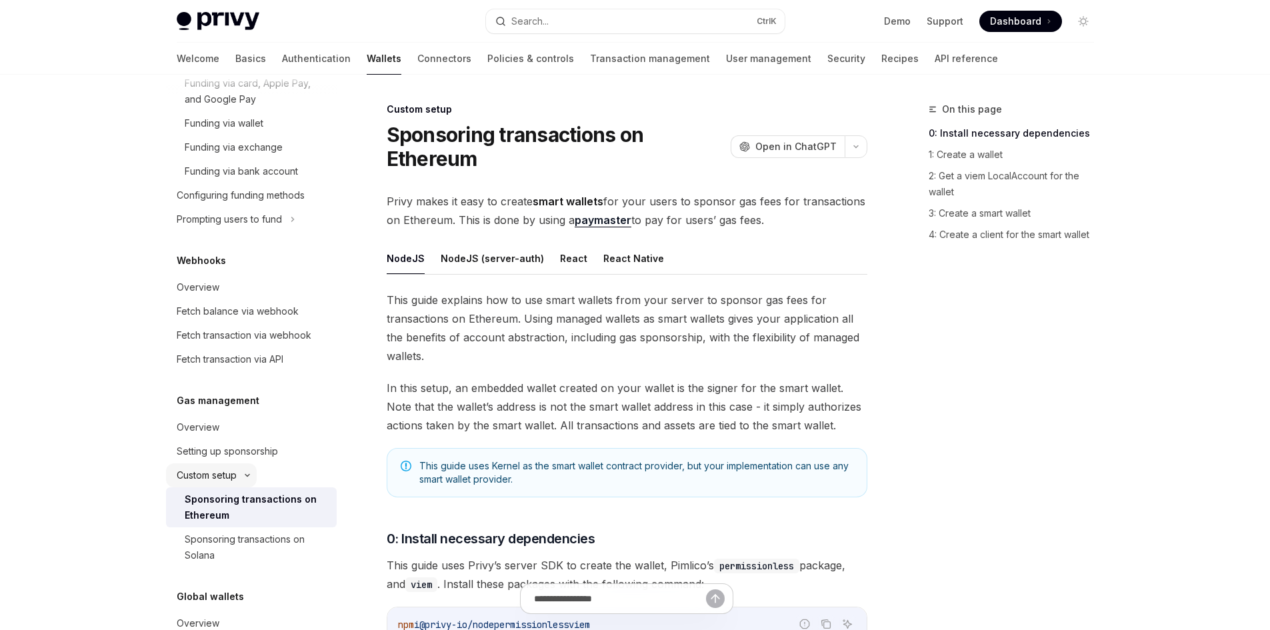 This screenshot has height=630, width=1270. I want to click on a: Configuring funding methods, so click(251, 195).